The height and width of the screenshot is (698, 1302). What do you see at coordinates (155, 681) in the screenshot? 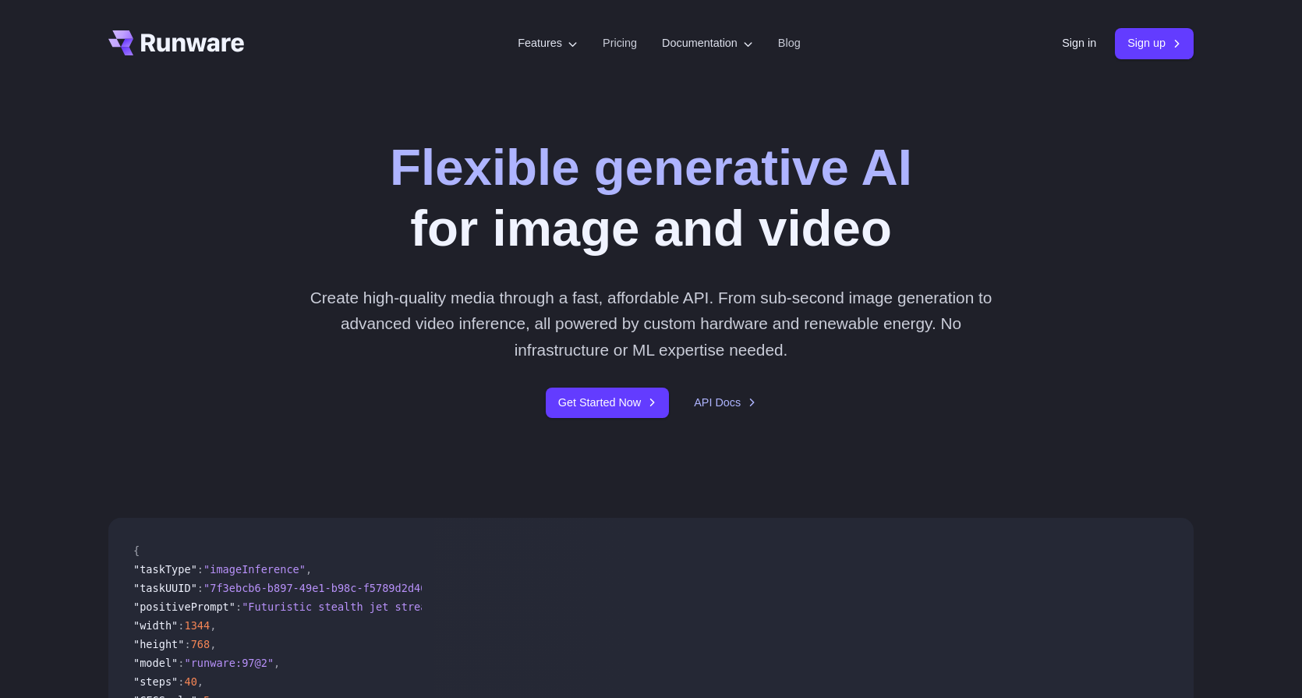
I see `span: "steps"` at bounding box center [155, 681].